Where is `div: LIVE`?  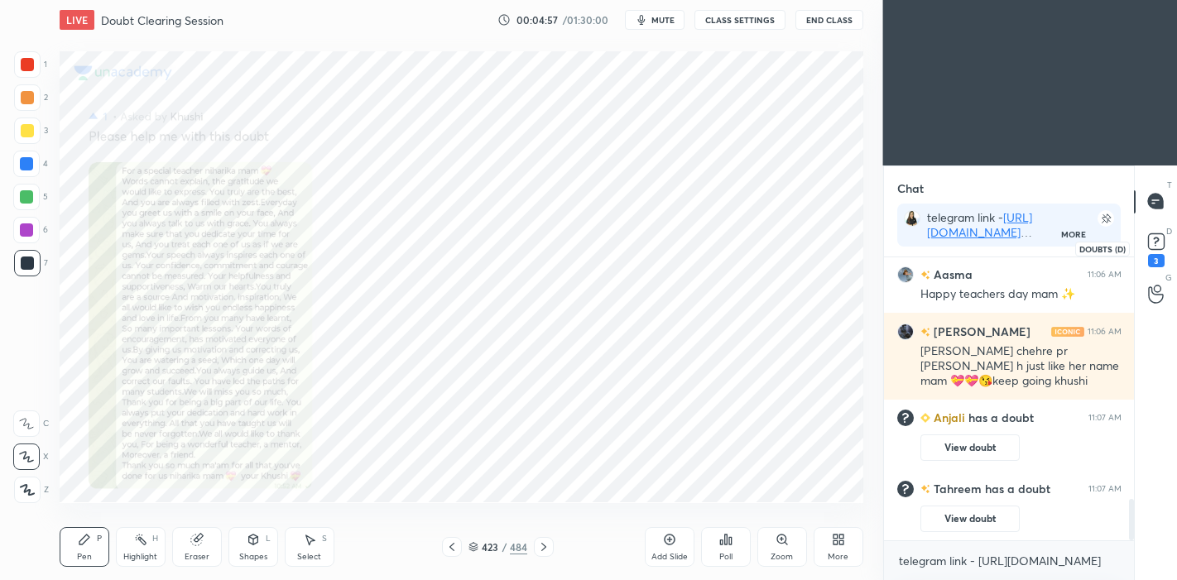 div: LIVE is located at coordinates (77, 20).